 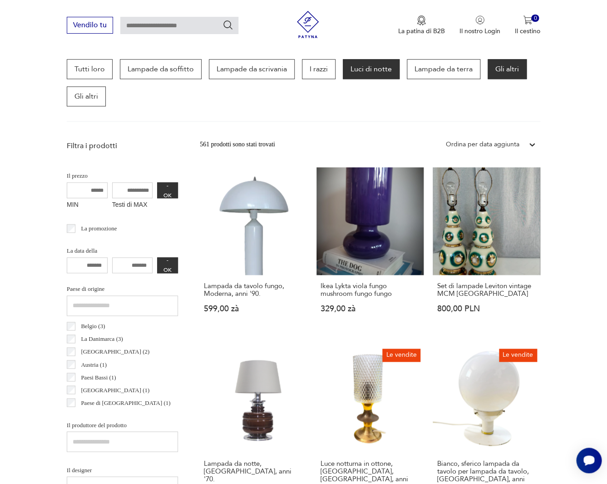 I want to click on p: 599,00 zà, so click(x=253, y=308).